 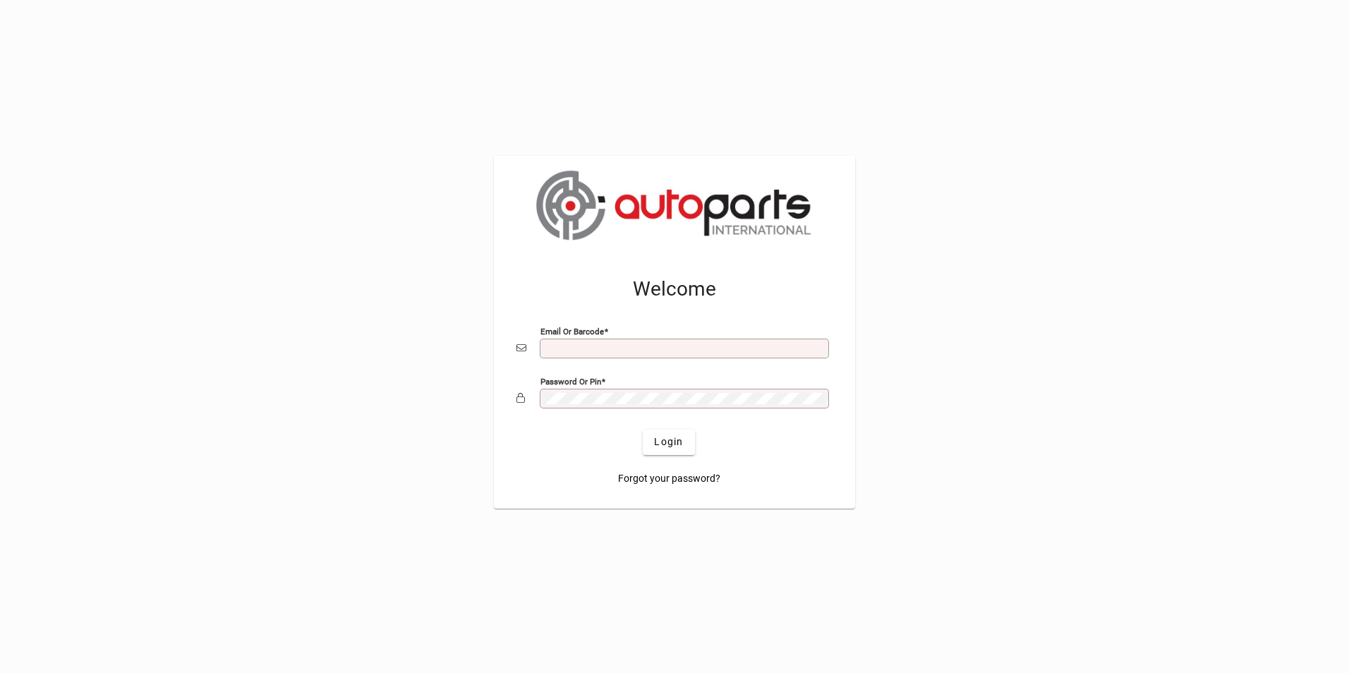 What do you see at coordinates (572, 331) in the screenshot?
I see `mat-label: Email or Barcode` at bounding box center [572, 331].